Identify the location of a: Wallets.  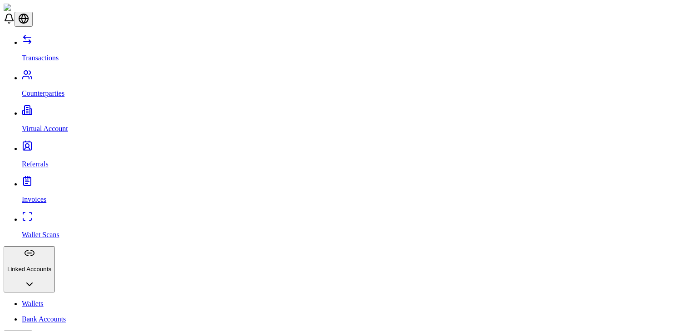
(358, 304).